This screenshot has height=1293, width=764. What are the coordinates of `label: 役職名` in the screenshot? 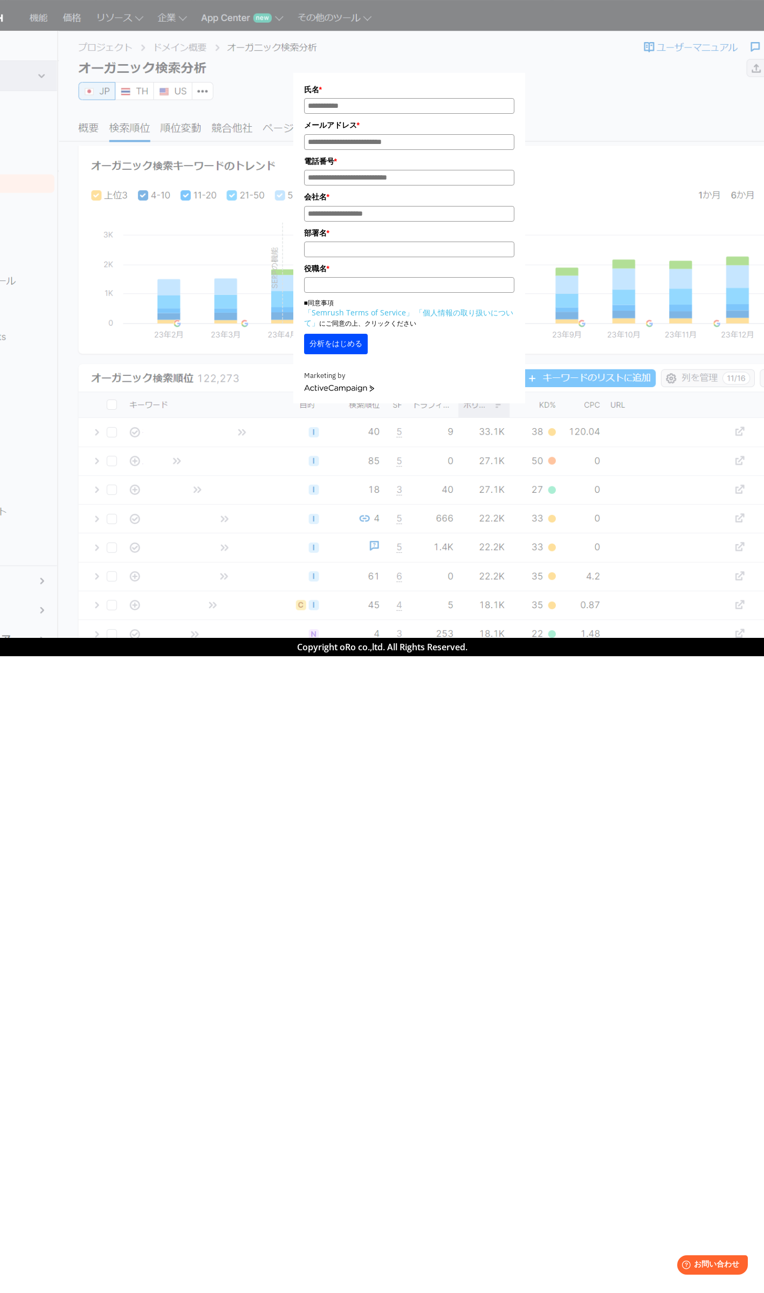 It's located at (409, 268).